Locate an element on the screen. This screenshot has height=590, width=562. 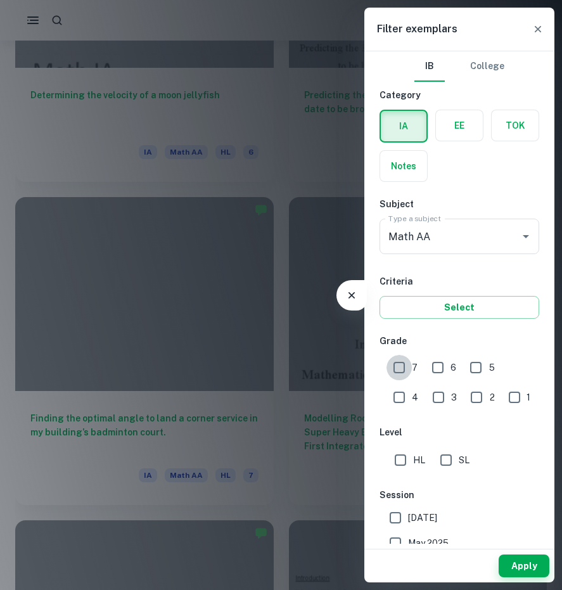
button: Filter is located at coordinates (352, 295).